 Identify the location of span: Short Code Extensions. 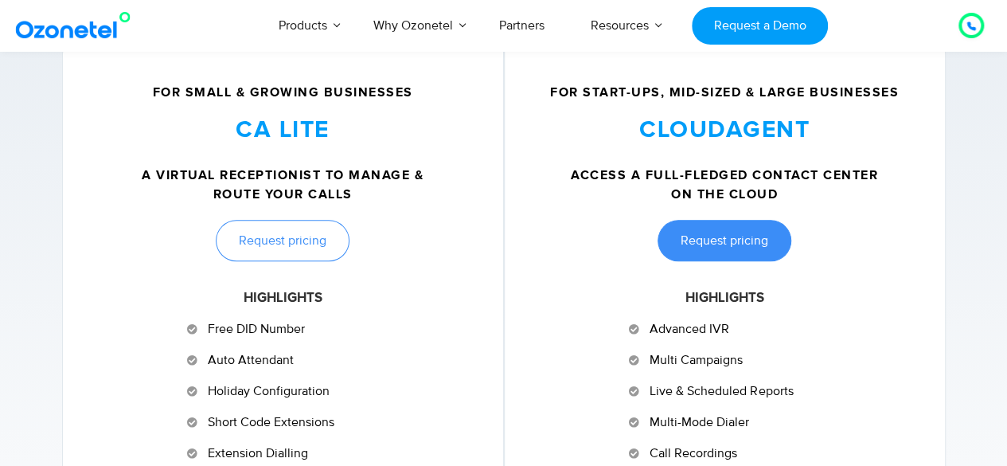
(269, 422).